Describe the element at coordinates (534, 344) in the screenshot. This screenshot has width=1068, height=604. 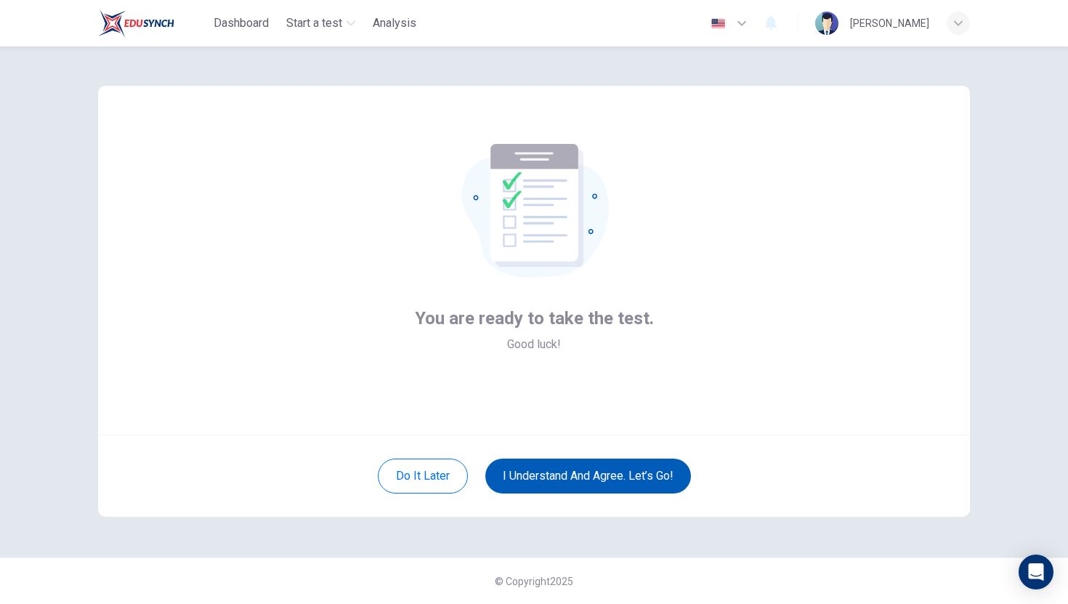
I see `span: Good luck!` at that location.